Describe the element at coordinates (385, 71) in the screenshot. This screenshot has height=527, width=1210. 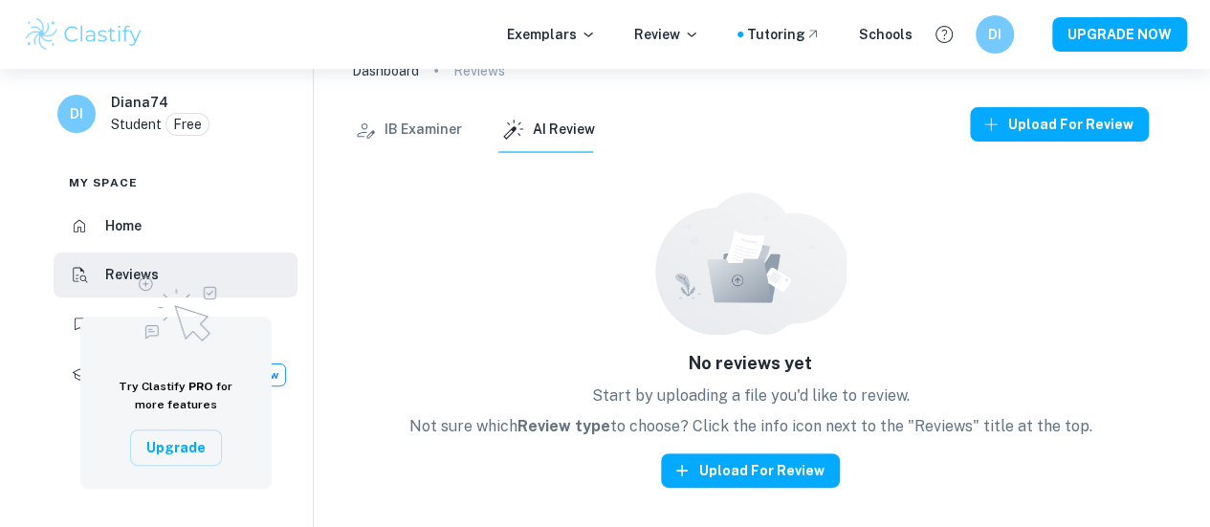
I see `a: Dashboard` at that location.